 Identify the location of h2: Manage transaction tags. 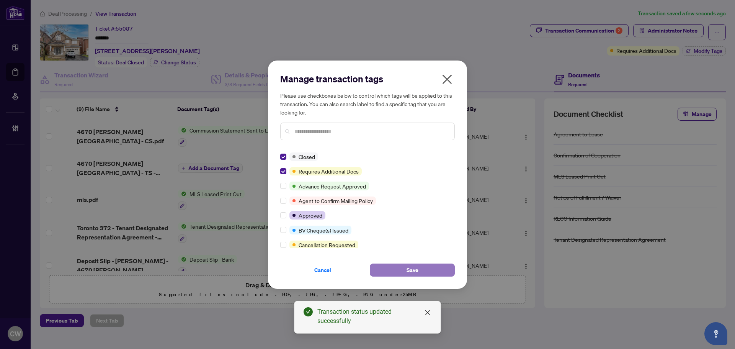
(367, 79).